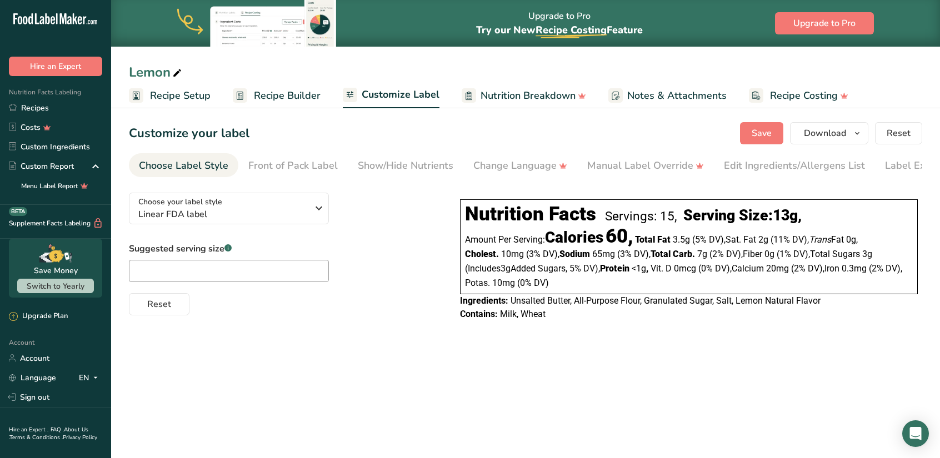 The image size is (940, 458). I want to click on a: Recipe Setup, so click(169, 96).